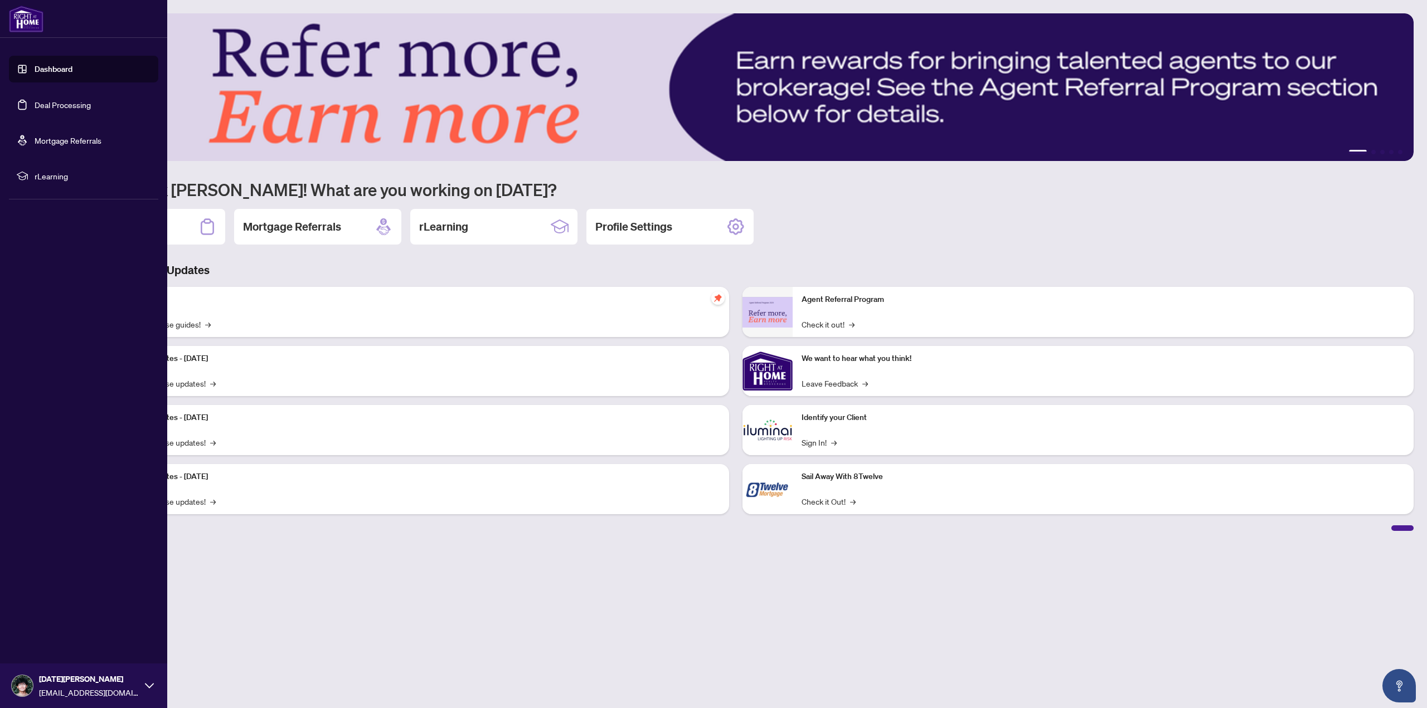 The image size is (1427, 708). I want to click on img: logo, so click(26, 19).